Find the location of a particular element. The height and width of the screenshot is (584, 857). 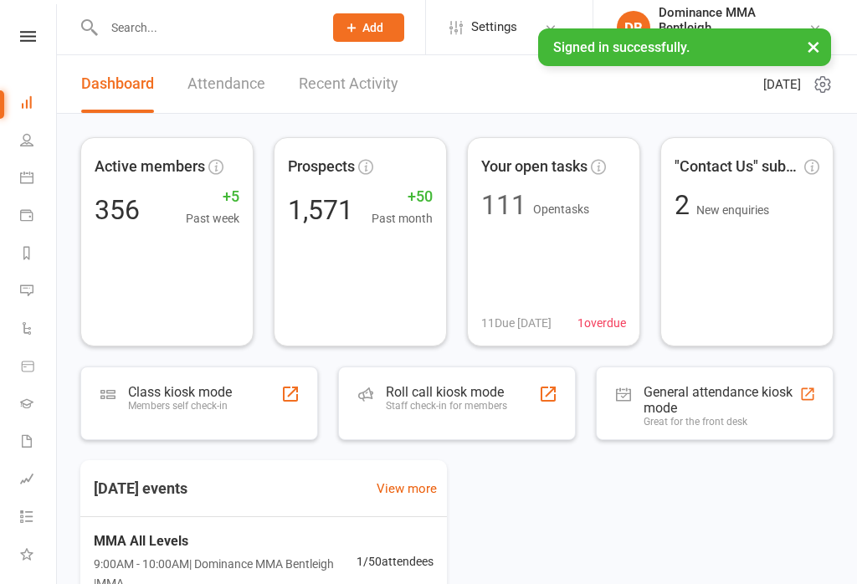

span: Signed in successfully. is located at coordinates (621, 47).